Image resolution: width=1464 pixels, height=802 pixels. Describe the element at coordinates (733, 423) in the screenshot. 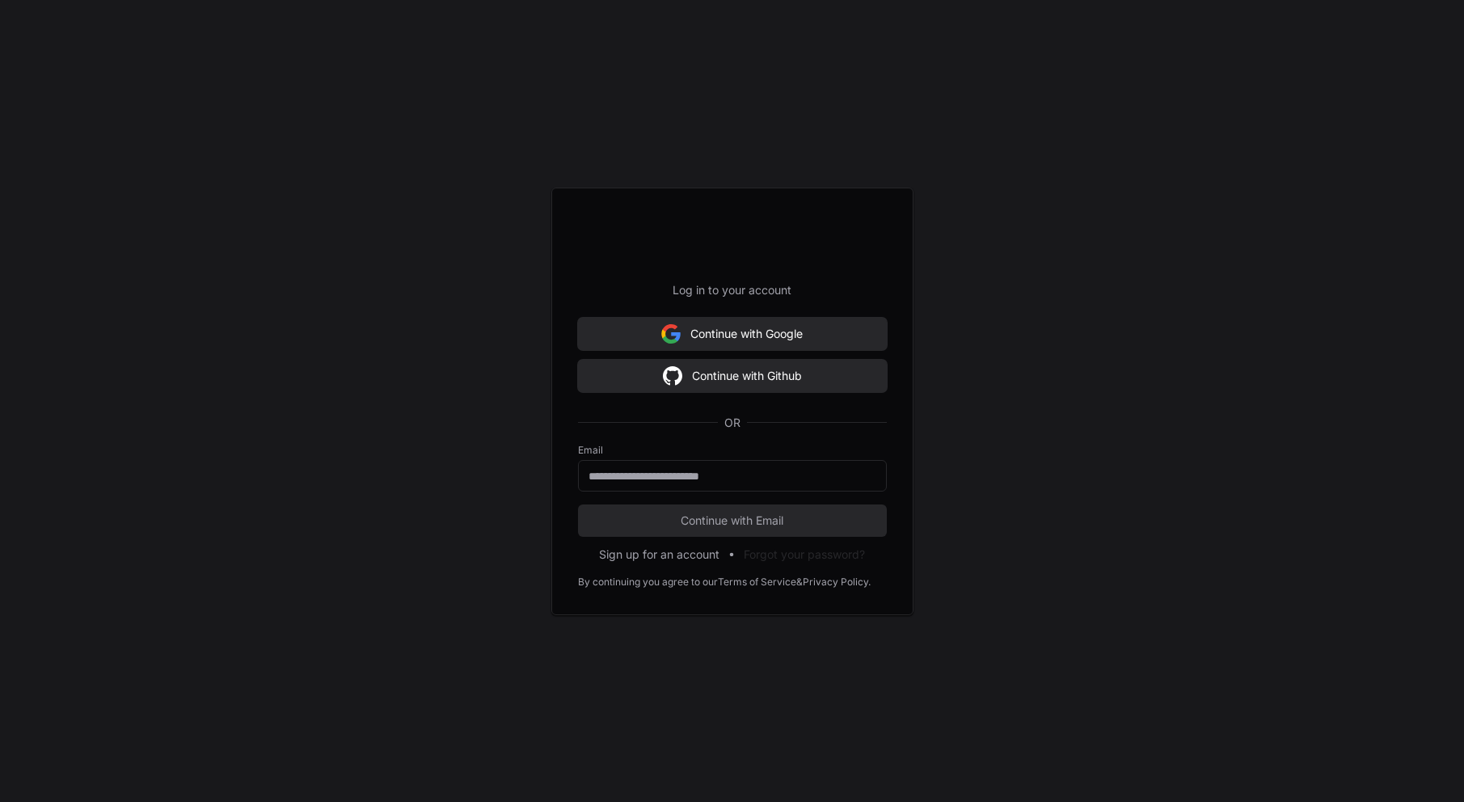

I see `span: OR` at that location.